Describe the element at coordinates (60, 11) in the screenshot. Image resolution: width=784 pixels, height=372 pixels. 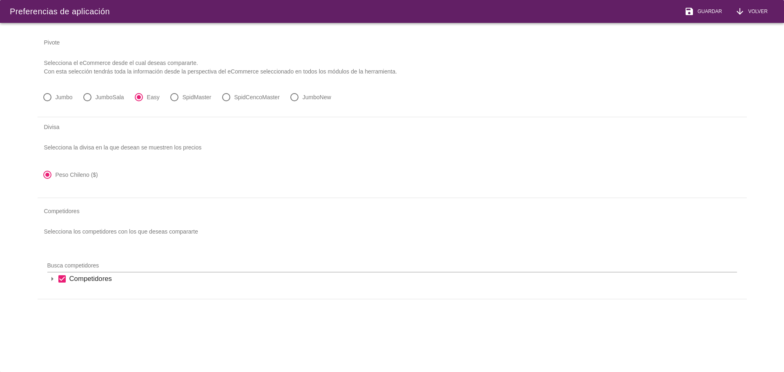
I see `div: Preferencias de aplicación` at that location.